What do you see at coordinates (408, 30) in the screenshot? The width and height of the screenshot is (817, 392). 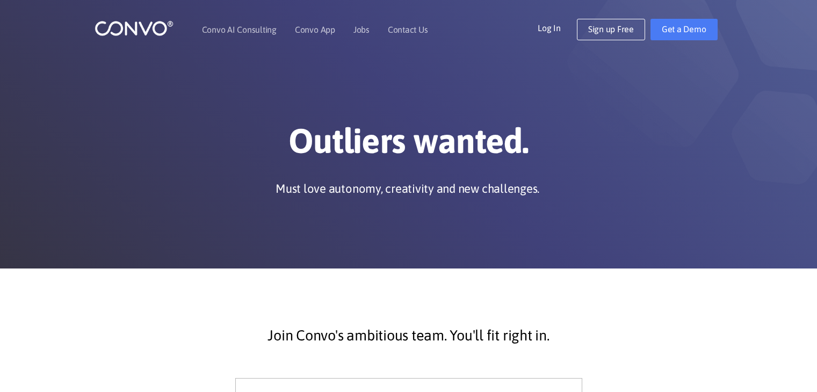 I see `a: Contact Us` at bounding box center [408, 30].